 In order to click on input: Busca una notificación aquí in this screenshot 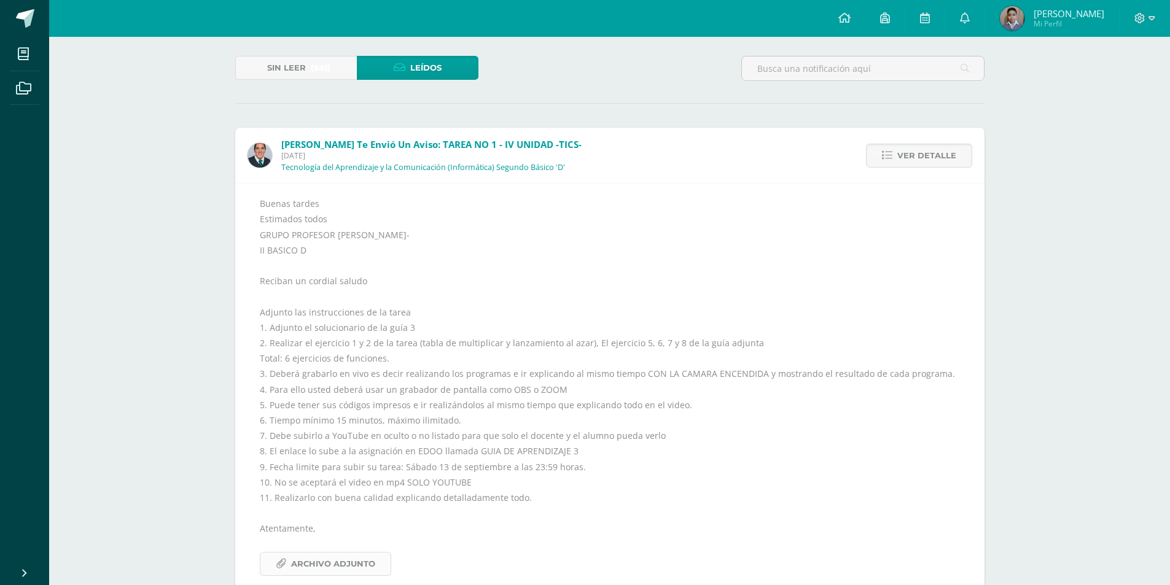, I will do `click(863, 68)`.